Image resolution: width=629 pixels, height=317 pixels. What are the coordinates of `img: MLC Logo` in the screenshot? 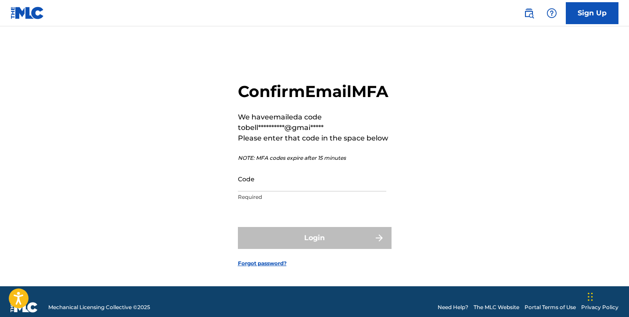 It's located at (27, 13).